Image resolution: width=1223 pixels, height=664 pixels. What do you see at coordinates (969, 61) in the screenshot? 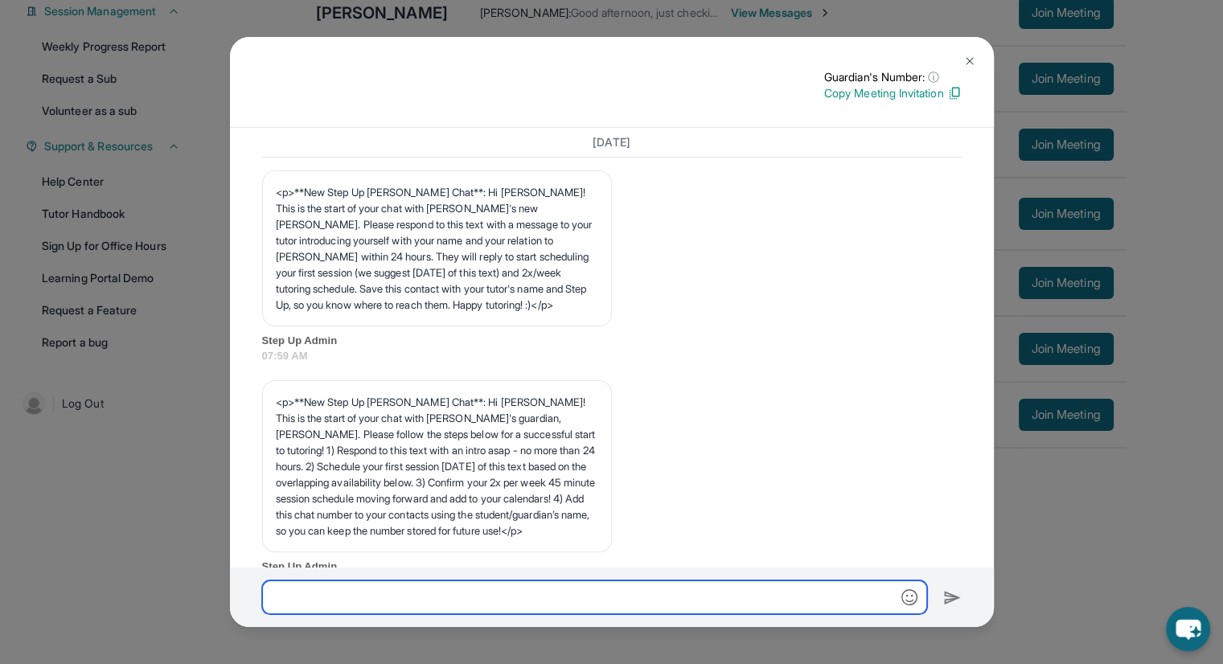
I see `img: Close Icon` at bounding box center [969, 61].